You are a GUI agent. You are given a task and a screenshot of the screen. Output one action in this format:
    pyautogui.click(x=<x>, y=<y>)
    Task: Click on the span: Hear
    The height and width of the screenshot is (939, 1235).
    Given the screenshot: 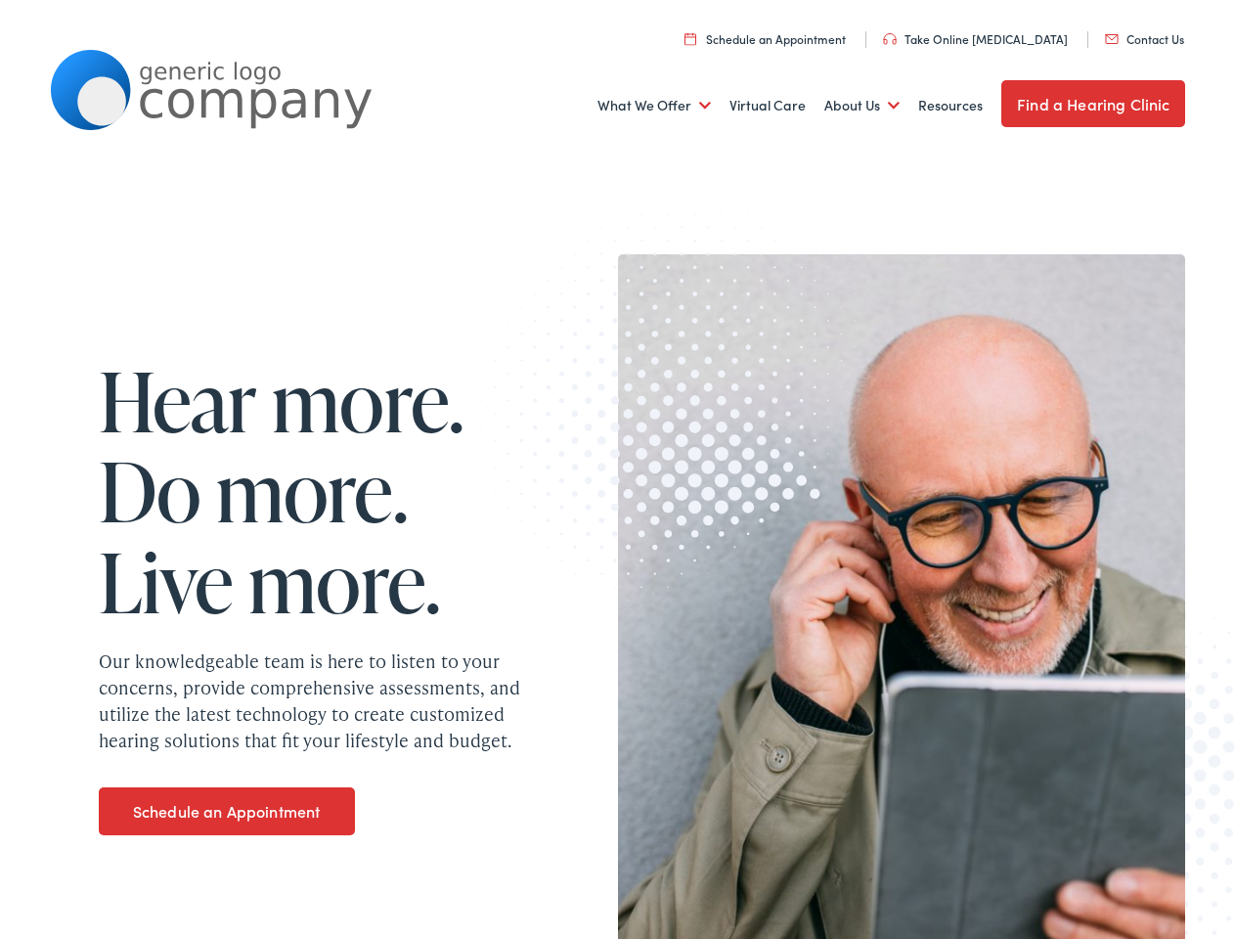 What is the action you would take?
    pyautogui.click(x=178, y=400)
    